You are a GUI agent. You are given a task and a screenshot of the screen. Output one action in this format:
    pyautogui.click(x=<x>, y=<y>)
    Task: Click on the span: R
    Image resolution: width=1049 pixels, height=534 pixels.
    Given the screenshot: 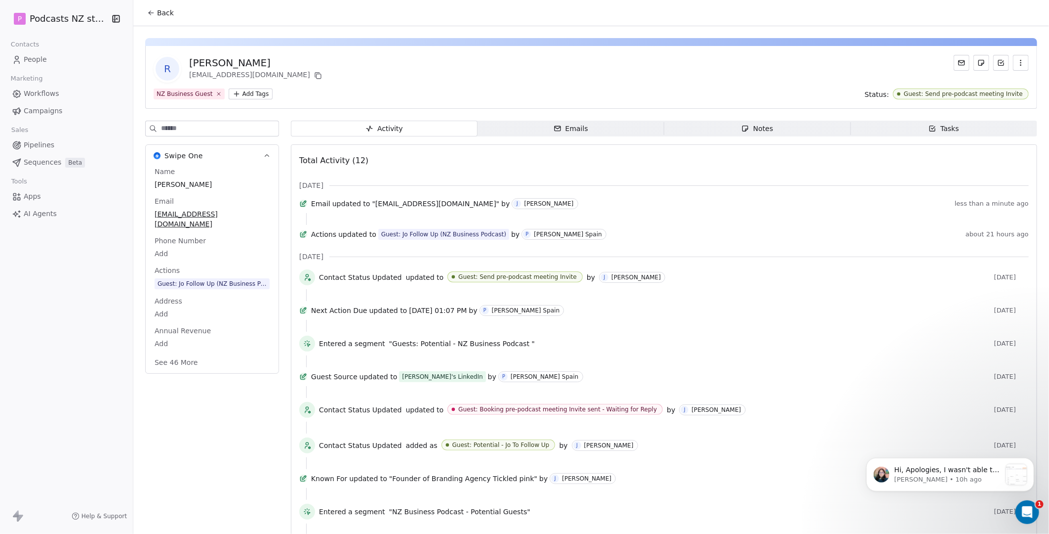 What is the action you would take?
    pyautogui.click(x=168, y=69)
    